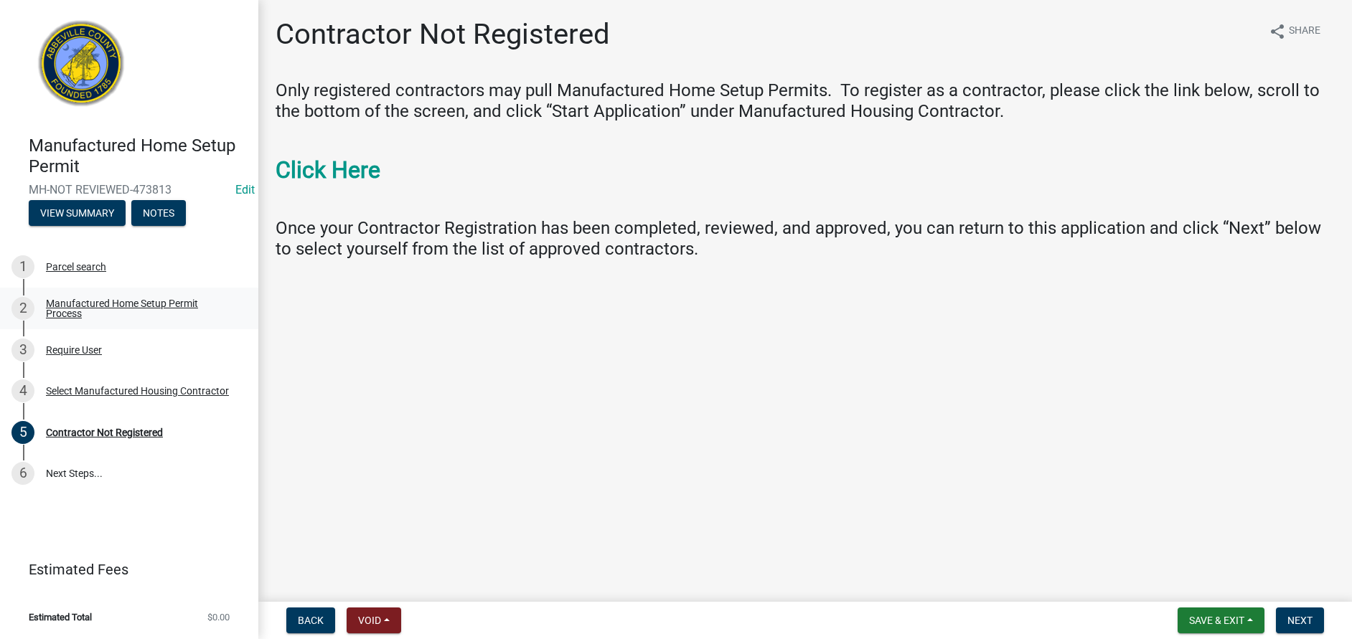  What do you see at coordinates (23, 433) in the screenshot?
I see `div: 5` at bounding box center [23, 433].